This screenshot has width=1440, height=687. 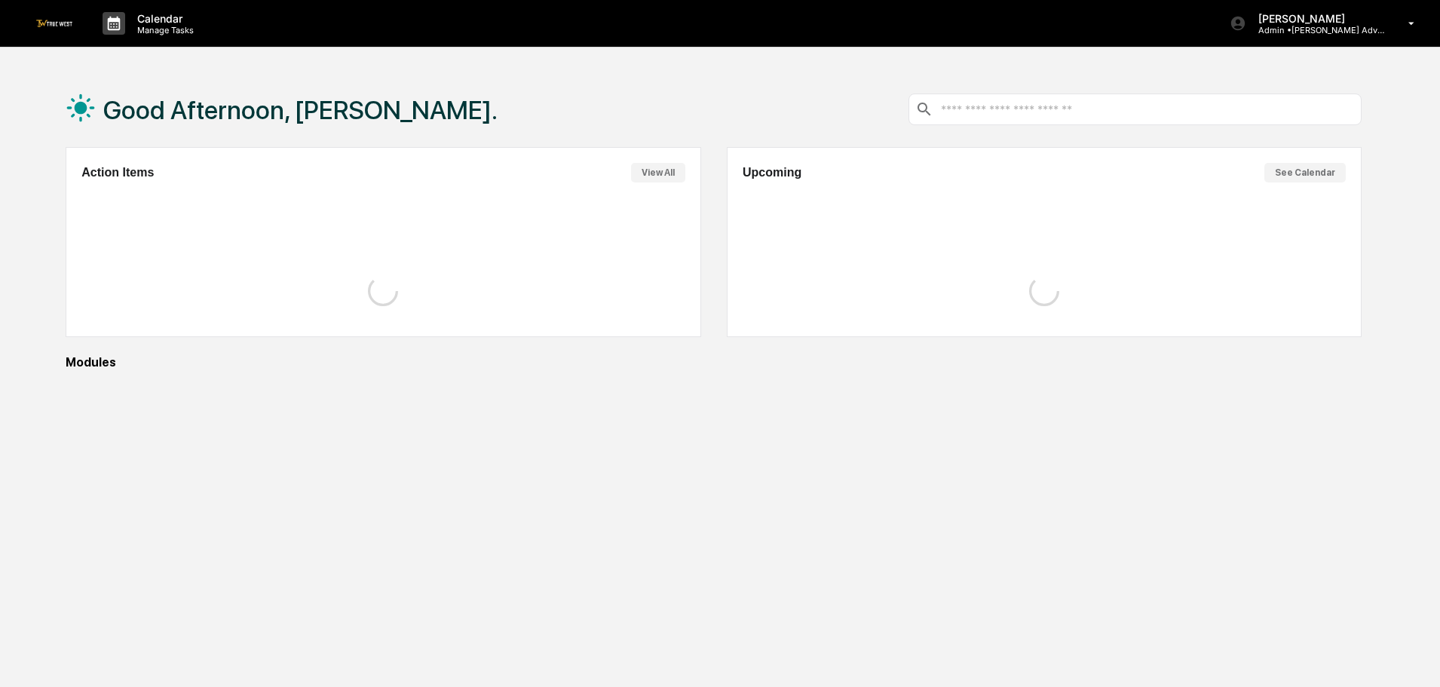 I want to click on h2: Action Items, so click(x=118, y=173).